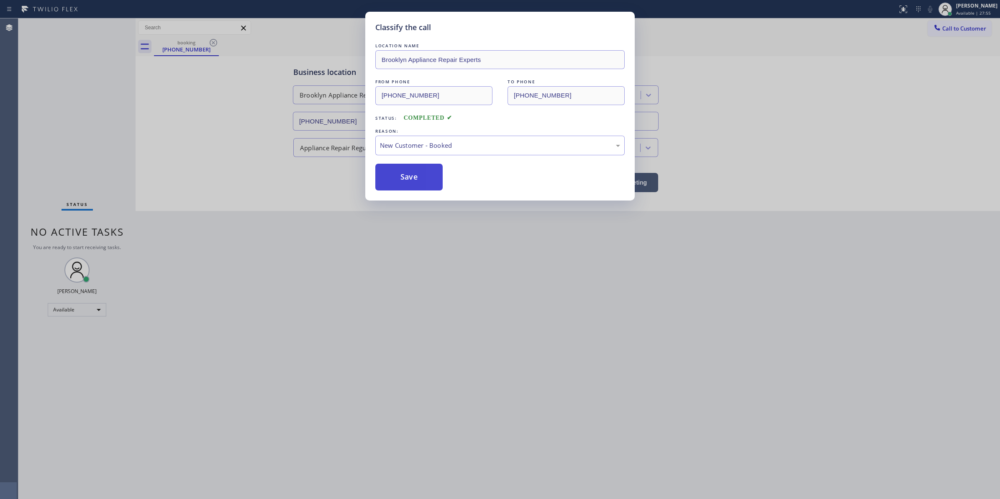 Image resolution: width=1000 pixels, height=499 pixels. I want to click on div: REASON:, so click(500, 131).